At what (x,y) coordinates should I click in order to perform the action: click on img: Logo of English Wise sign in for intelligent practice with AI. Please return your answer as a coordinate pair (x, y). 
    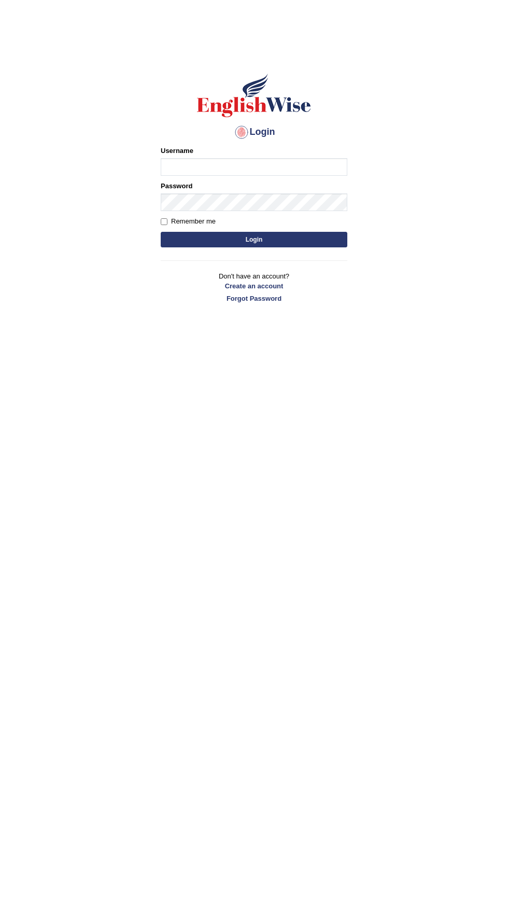
    Looking at the image, I should click on (254, 95).